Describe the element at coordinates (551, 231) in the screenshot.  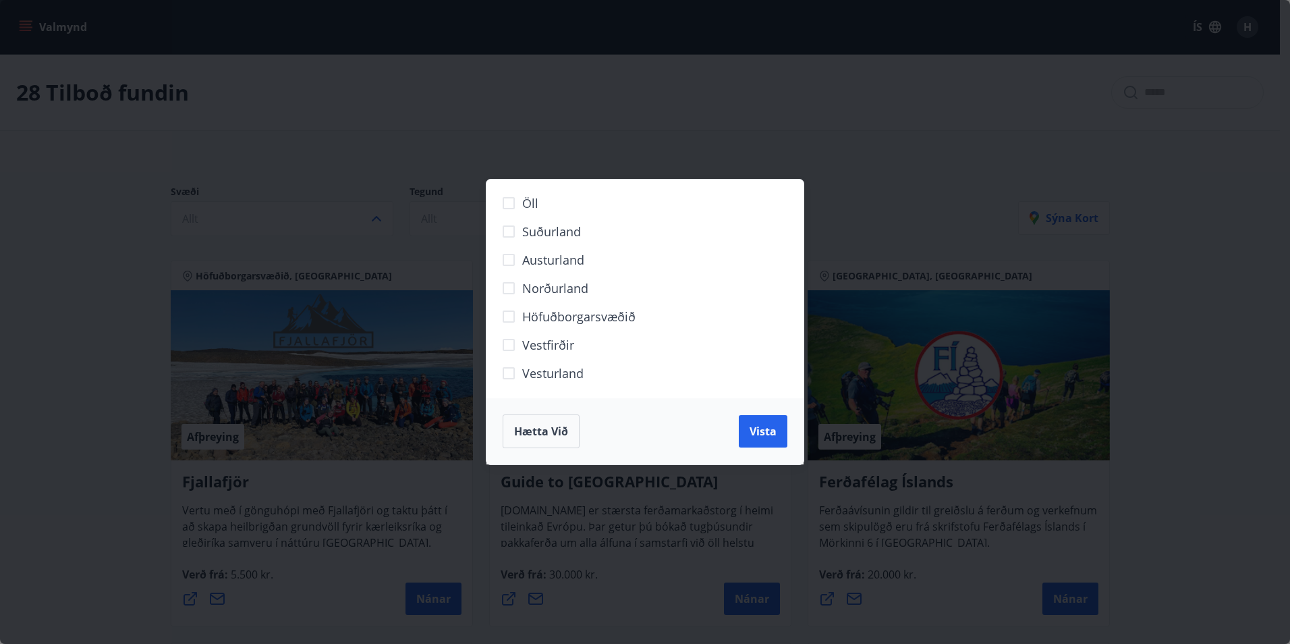
I see `span: Suðurland` at that location.